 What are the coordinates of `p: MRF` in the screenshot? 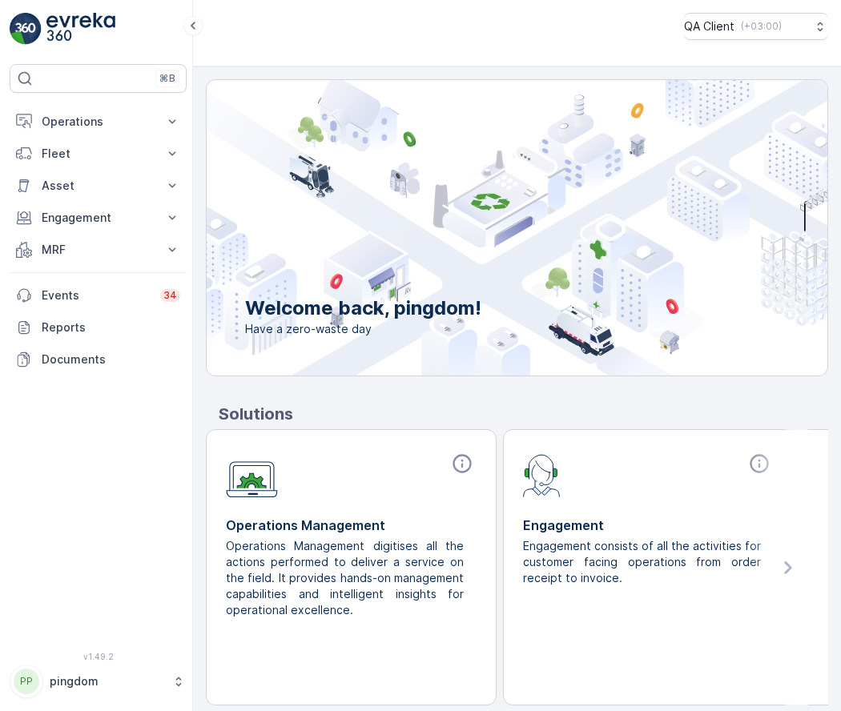 It's located at (98, 250).